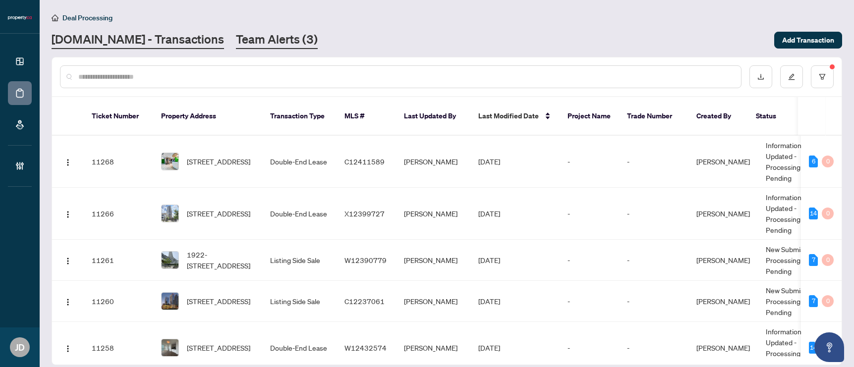 Image resolution: width=854 pixels, height=367 pixels. What do you see at coordinates (118, 301) in the screenshot?
I see `td: 11260` at bounding box center [118, 301].